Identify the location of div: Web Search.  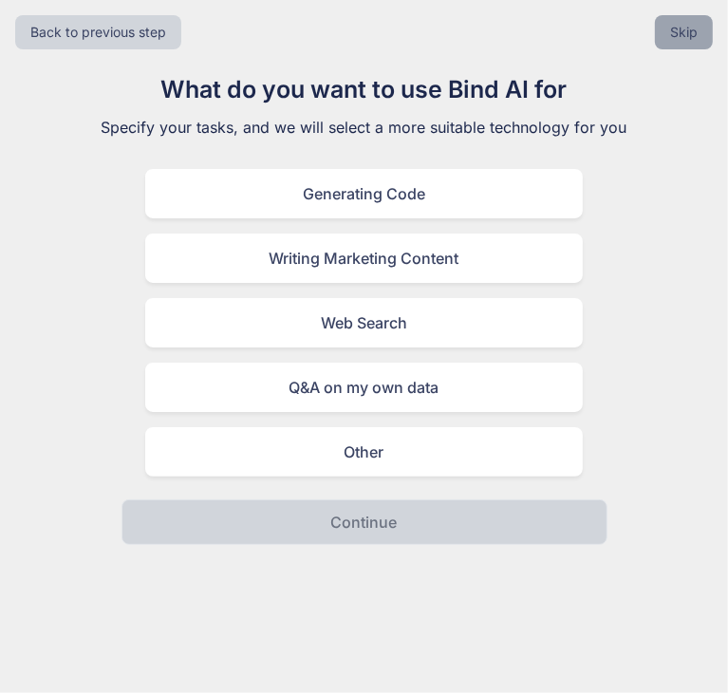
(363, 323).